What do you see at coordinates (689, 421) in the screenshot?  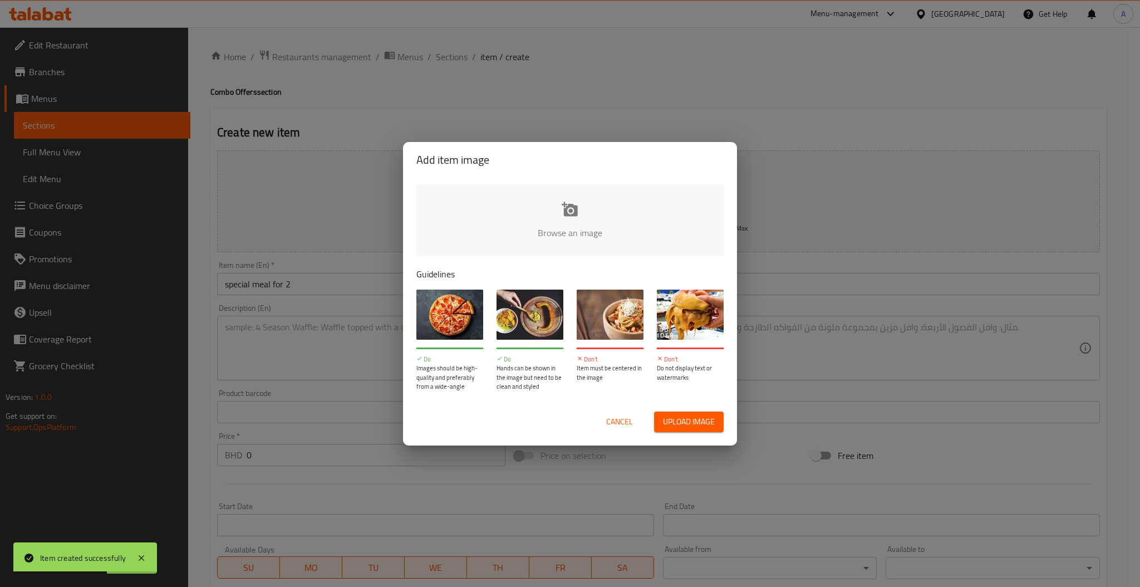 I see `span: Upload image` at bounding box center [689, 421].